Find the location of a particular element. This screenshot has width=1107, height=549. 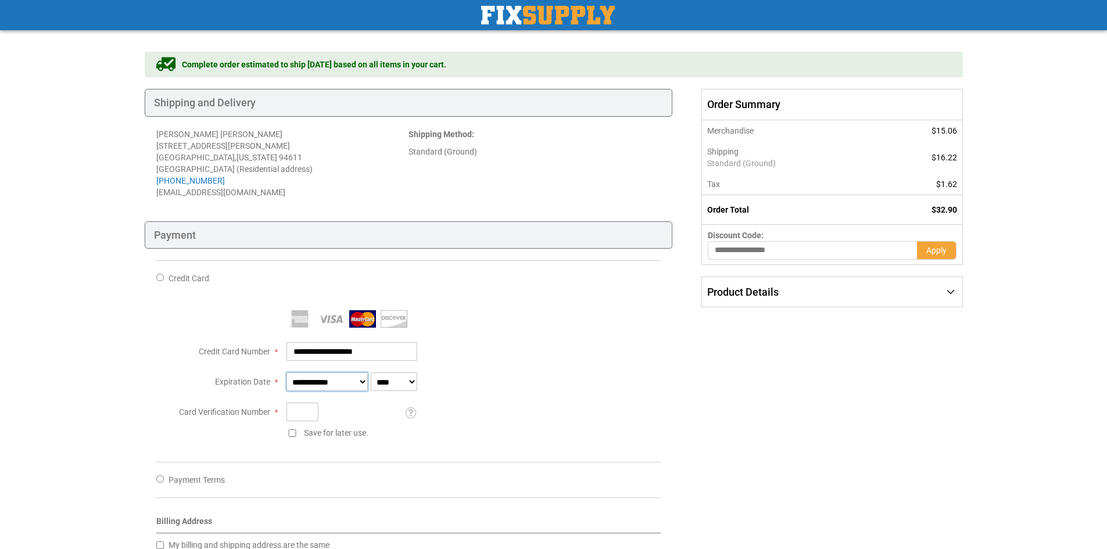

img: American Express is located at coordinates (300, 319).